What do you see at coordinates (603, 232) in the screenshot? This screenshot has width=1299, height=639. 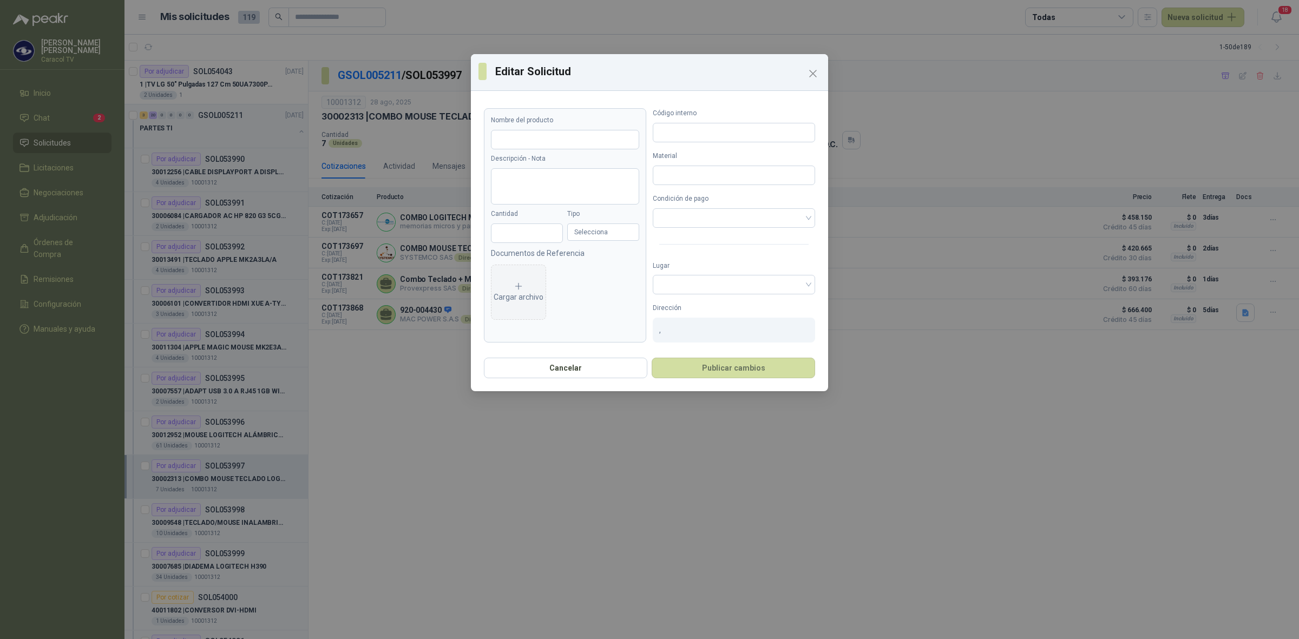 I see `div: Selecciona` at bounding box center [603, 232].